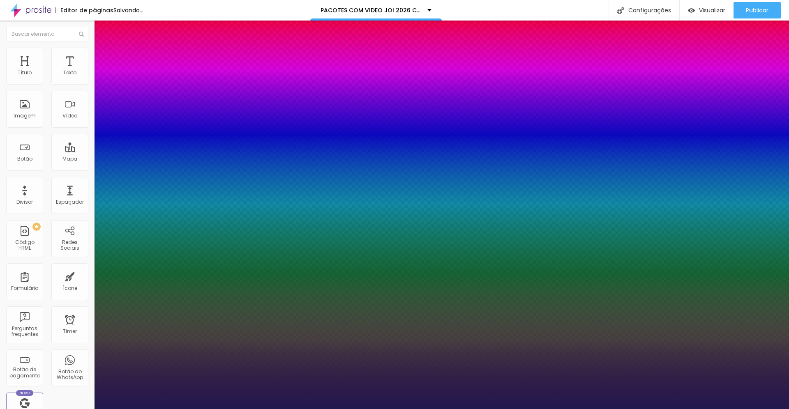 This screenshot has width=789, height=409. I want to click on div: Código HTML, so click(24, 245).